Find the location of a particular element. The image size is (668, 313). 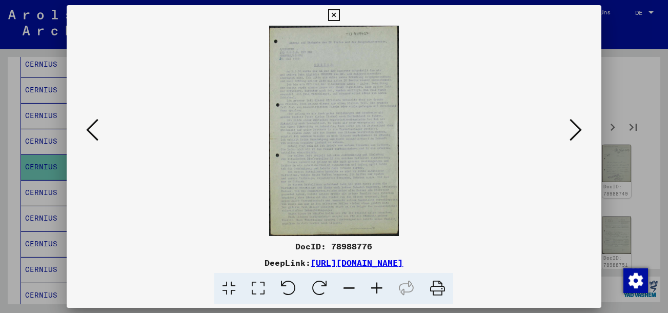

div: DeepLink: is located at coordinates (334, 263).